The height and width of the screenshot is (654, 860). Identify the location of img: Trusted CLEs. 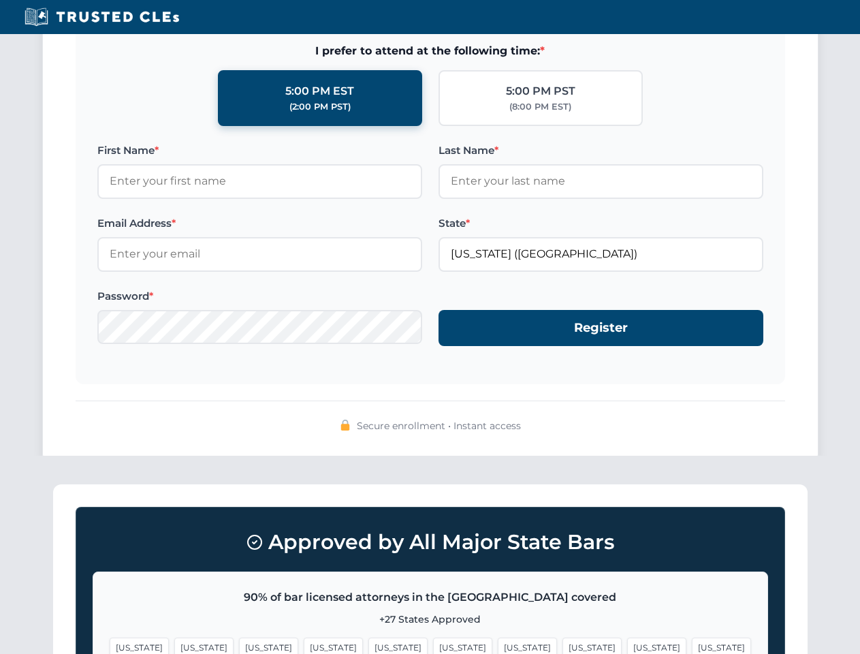
(101, 17).